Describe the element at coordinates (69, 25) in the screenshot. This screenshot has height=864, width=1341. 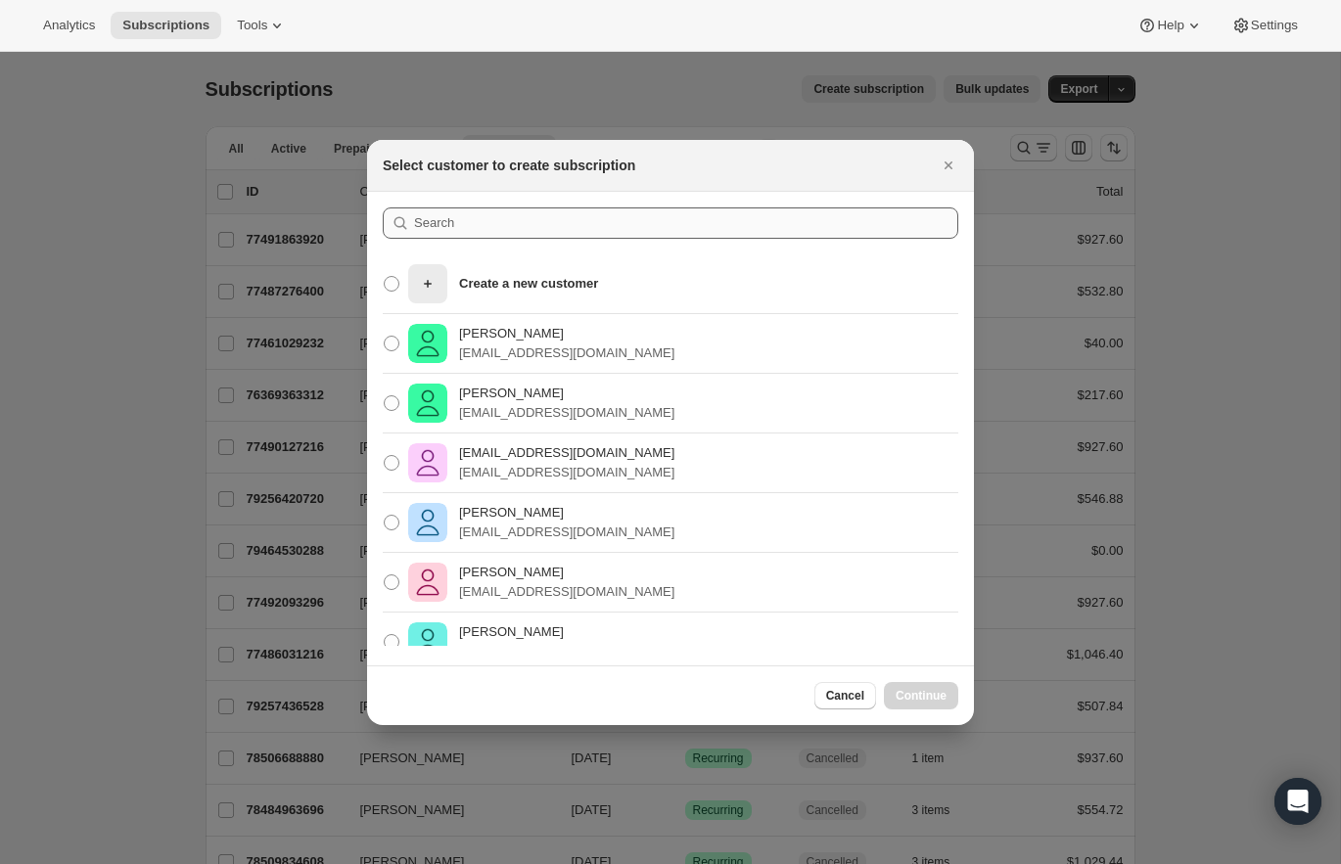
I see `span: Analytics` at that location.